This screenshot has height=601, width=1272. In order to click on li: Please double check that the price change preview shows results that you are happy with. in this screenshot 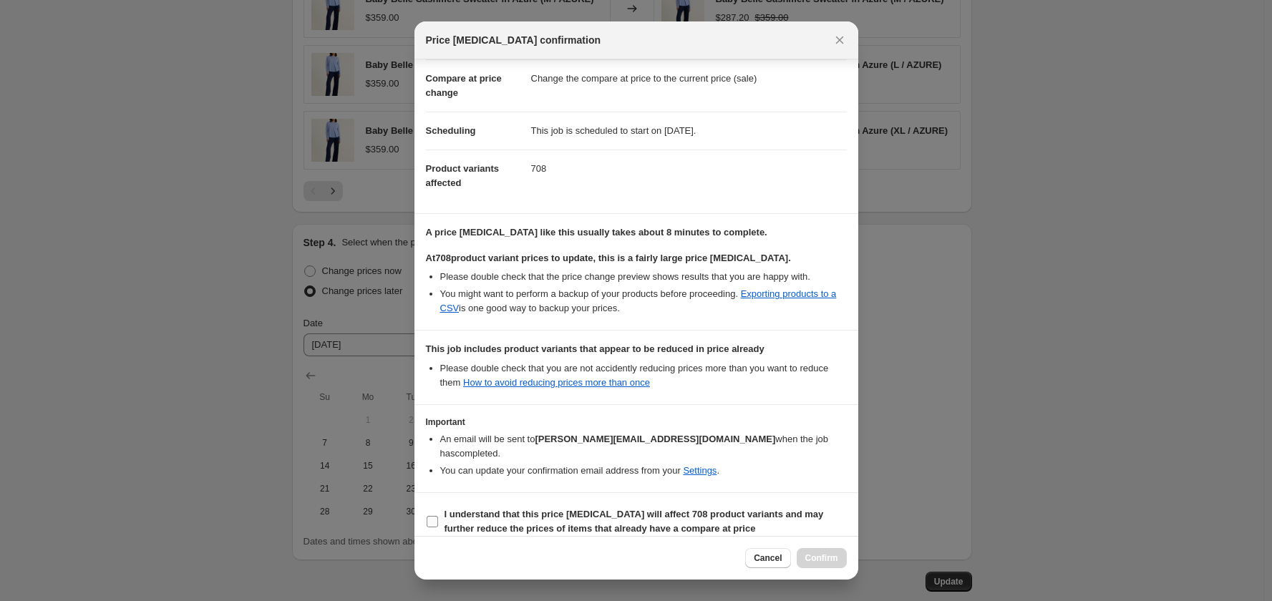, I will do `click(643, 277)`.